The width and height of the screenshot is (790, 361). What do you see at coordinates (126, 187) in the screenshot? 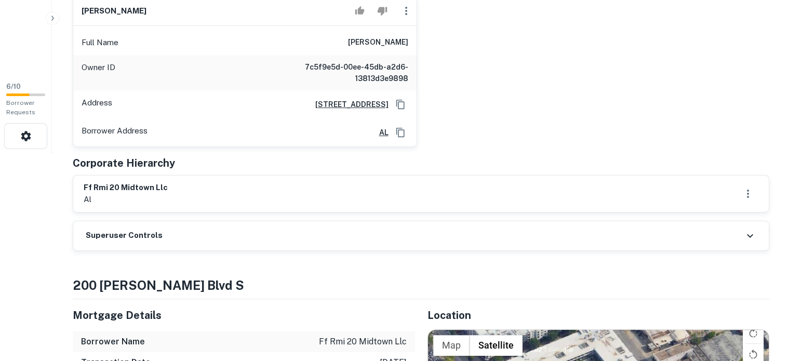
I see `h6: ff rmi 20 midtown llc` at bounding box center [126, 187].